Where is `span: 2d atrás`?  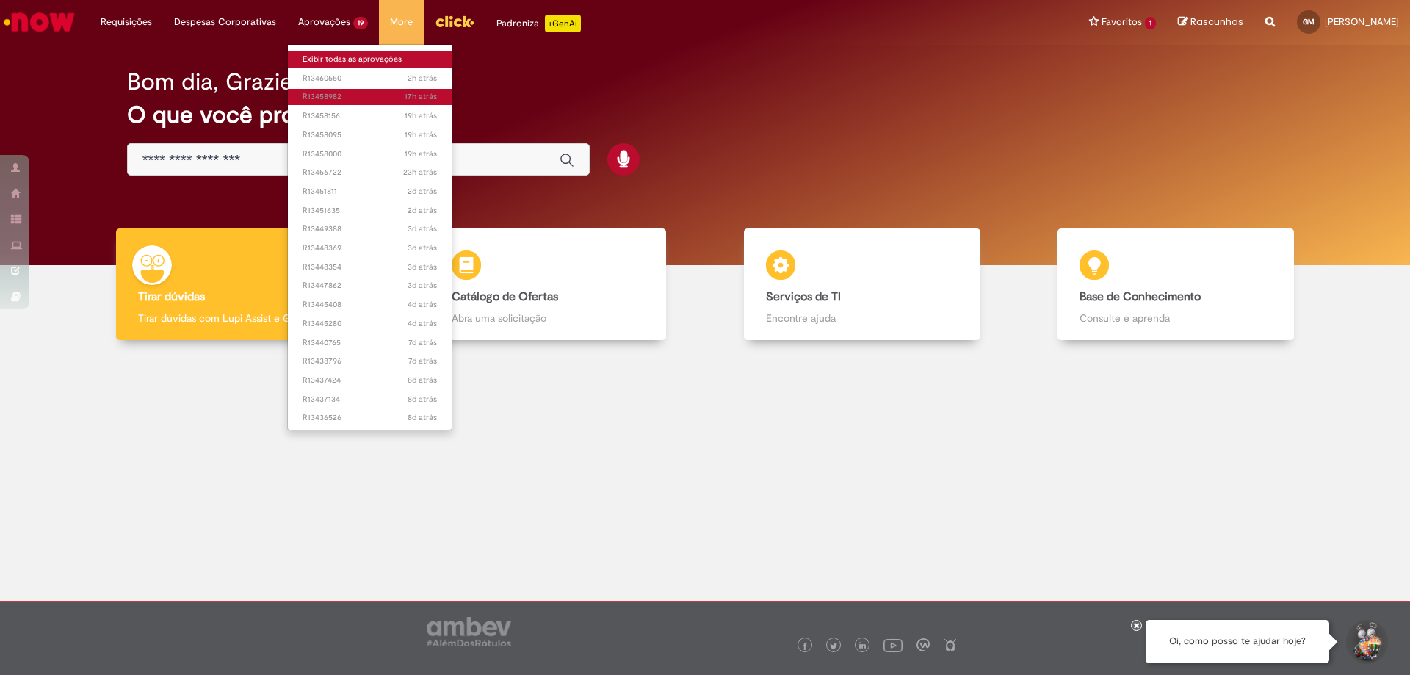
span: 2d atrás is located at coordinates (422, 210).